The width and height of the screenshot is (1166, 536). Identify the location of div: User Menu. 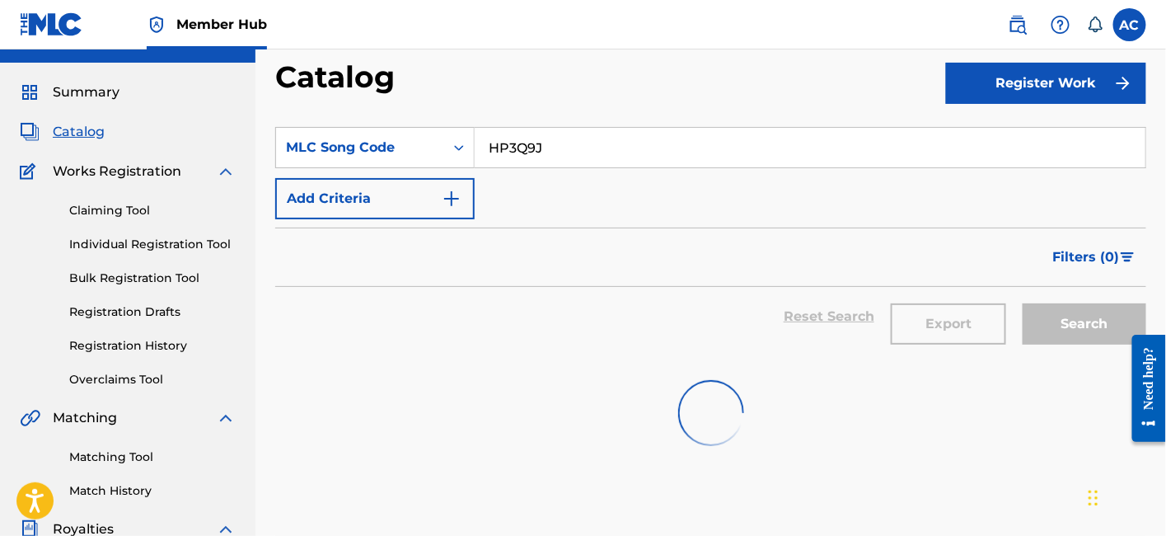
(1130, 25).